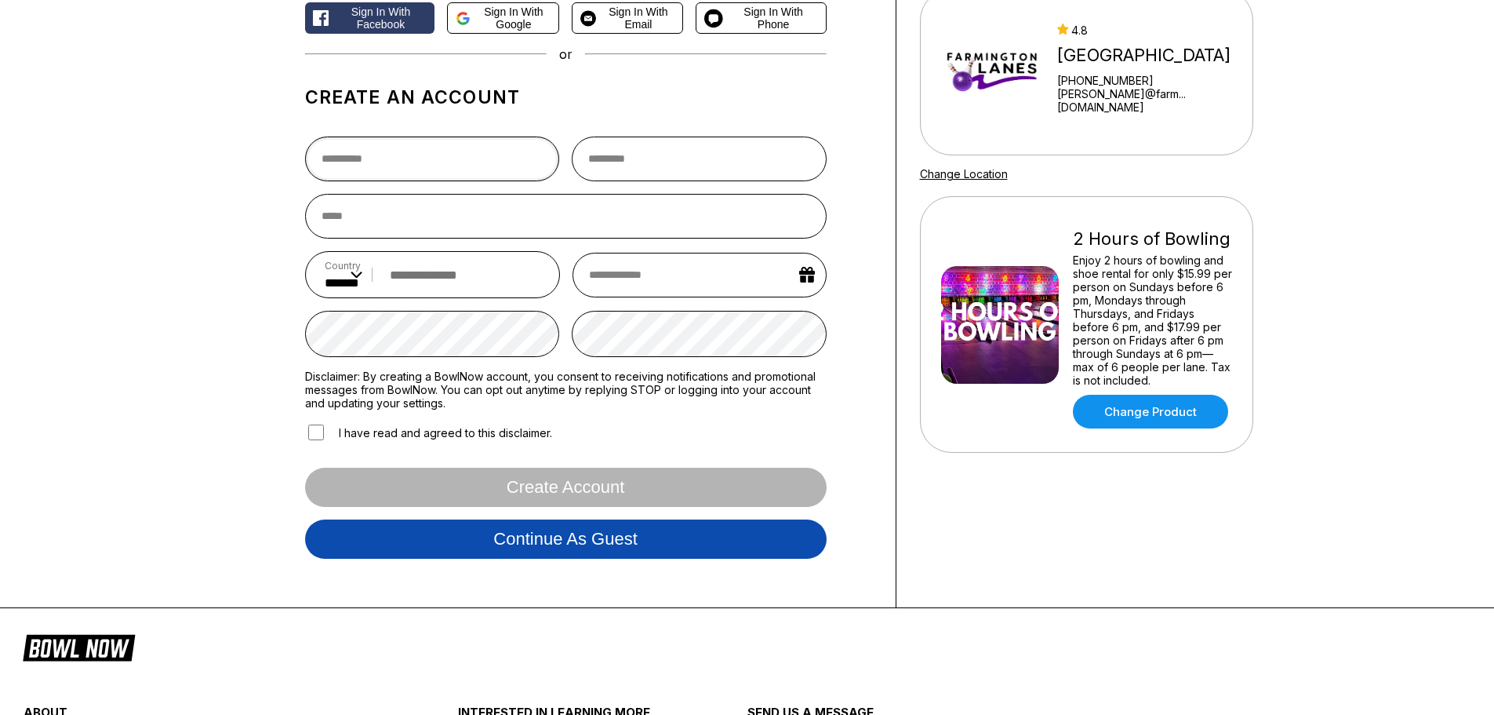  Describe the element at coordinates (964, 173) in the screenshot. I see `a: Change Location` at that location.